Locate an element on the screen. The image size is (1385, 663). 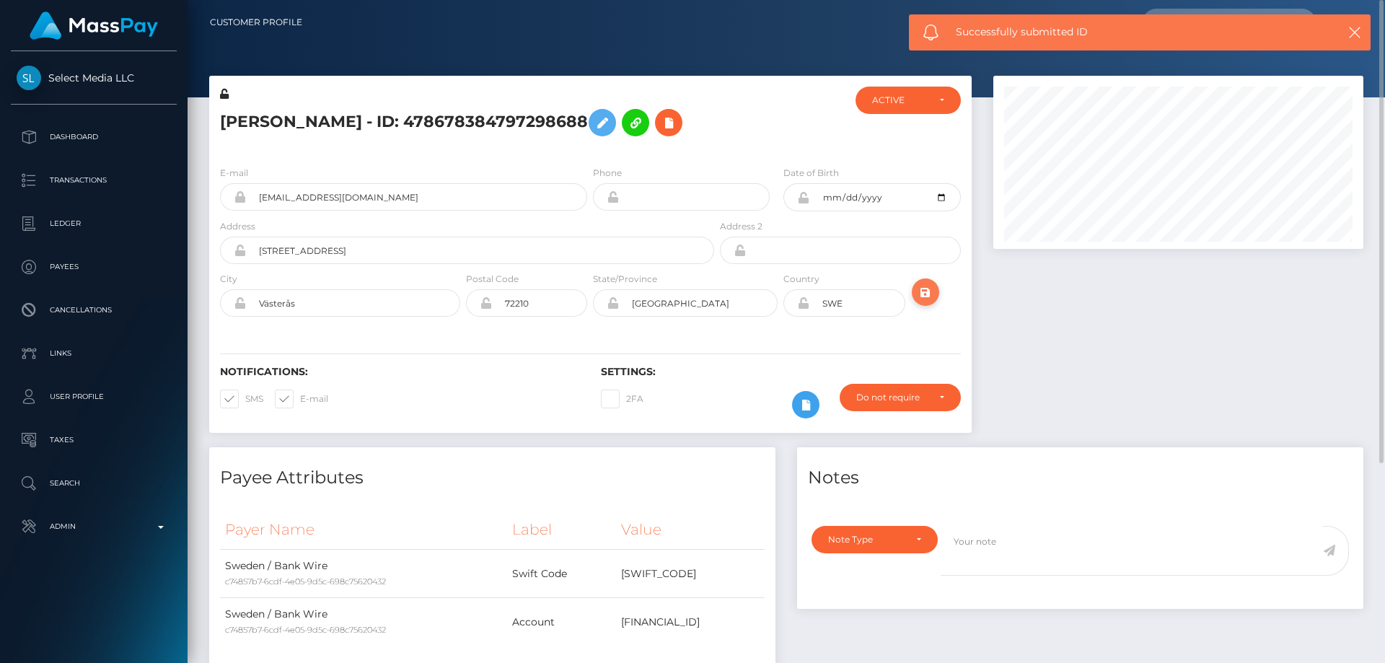
p: Links is located at coordinates (94, 353).